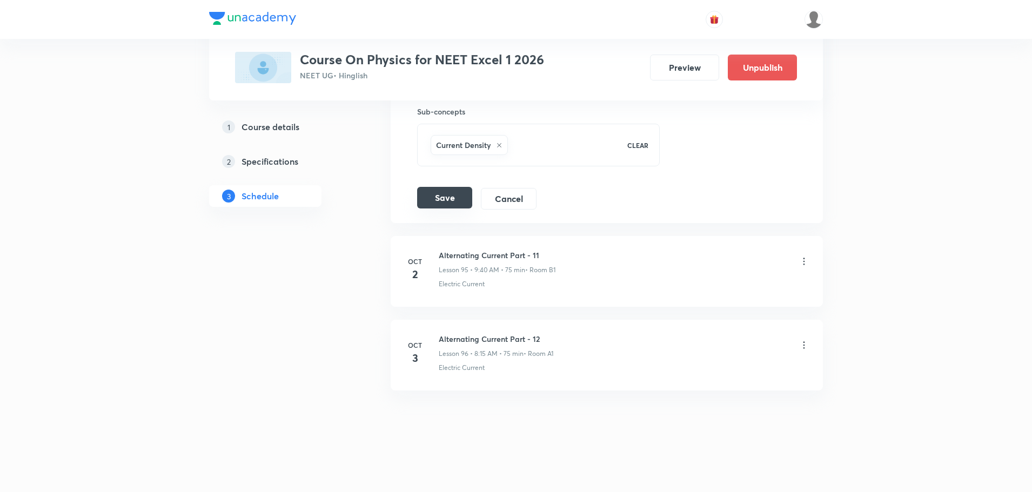 The width and height of the screenshot is (1032, 492). I want to click on img: 271DC906-32BF-4324-BB50-56D0FA154DBC_plus.png, so click(263, 68).